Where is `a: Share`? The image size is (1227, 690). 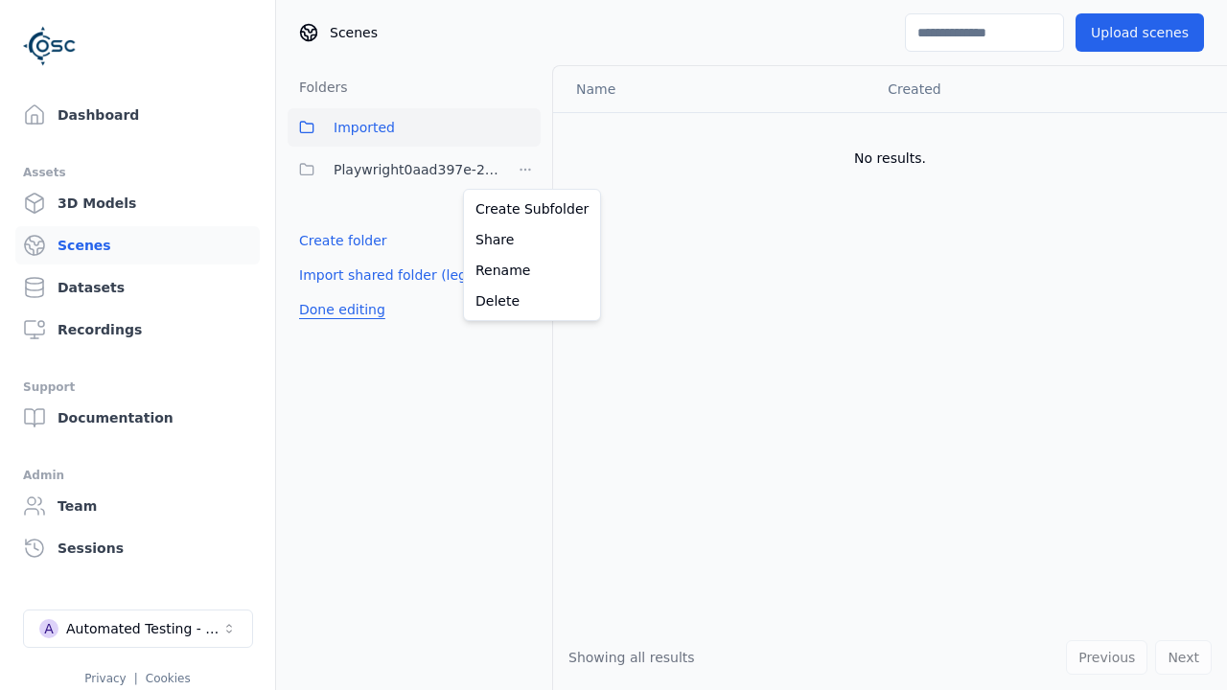 a: Share is located at coordinates (532, 240).